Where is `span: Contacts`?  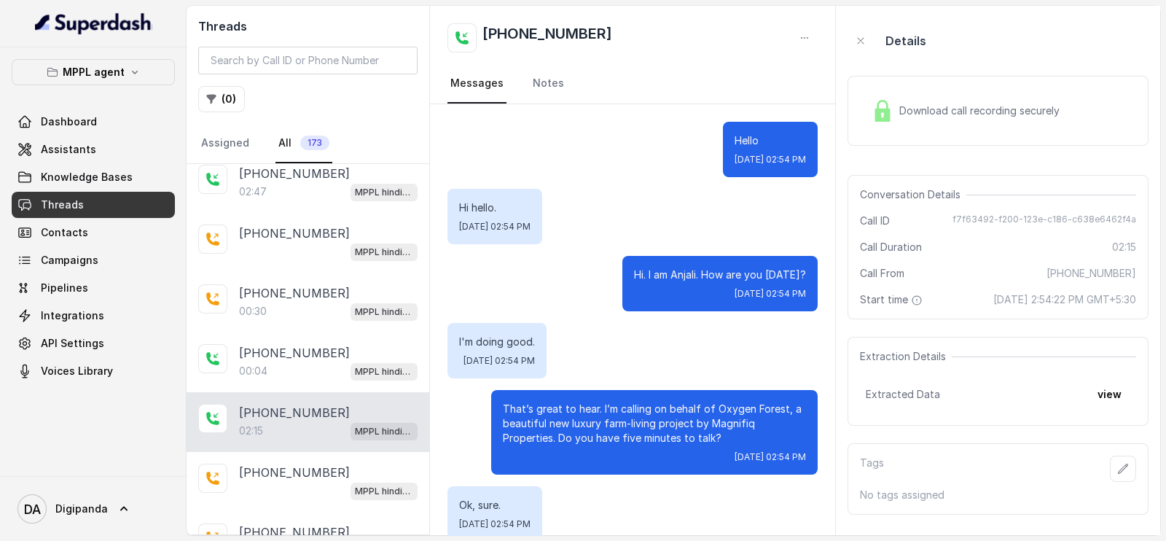 span: Contacts is located at coordinates (64, 233).